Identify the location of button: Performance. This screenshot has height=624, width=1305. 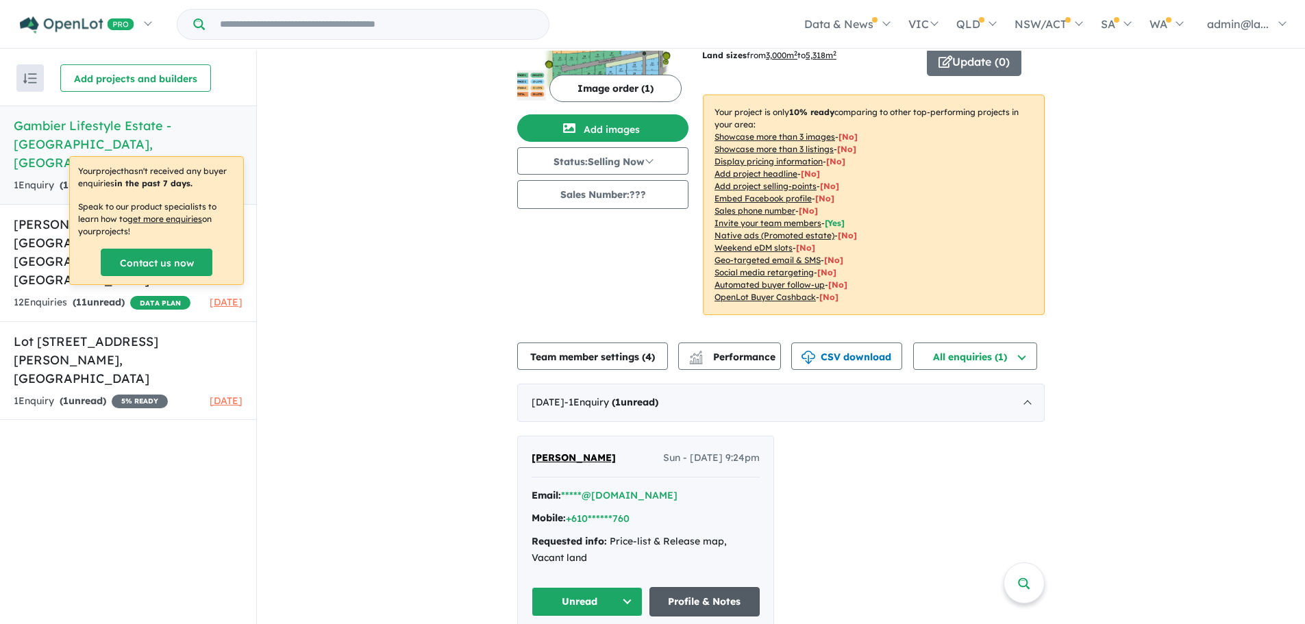
(730, 356).